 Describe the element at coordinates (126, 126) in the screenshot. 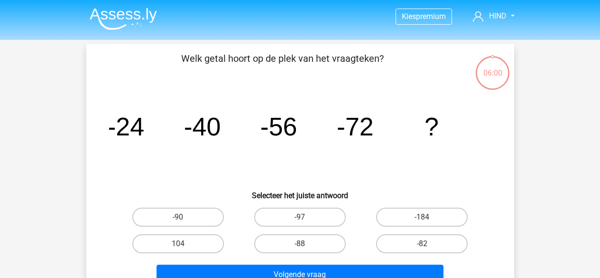

I see `tspan: -24` at that location.